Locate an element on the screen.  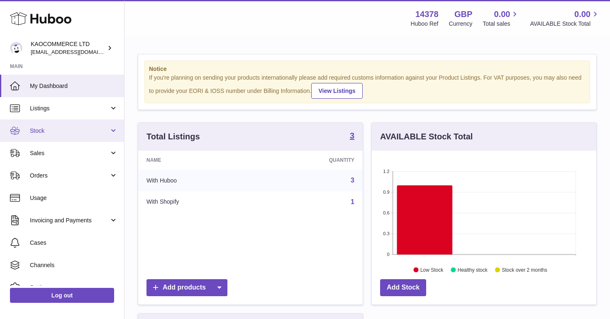
strong: GBP is located at coordinates (463, 14).